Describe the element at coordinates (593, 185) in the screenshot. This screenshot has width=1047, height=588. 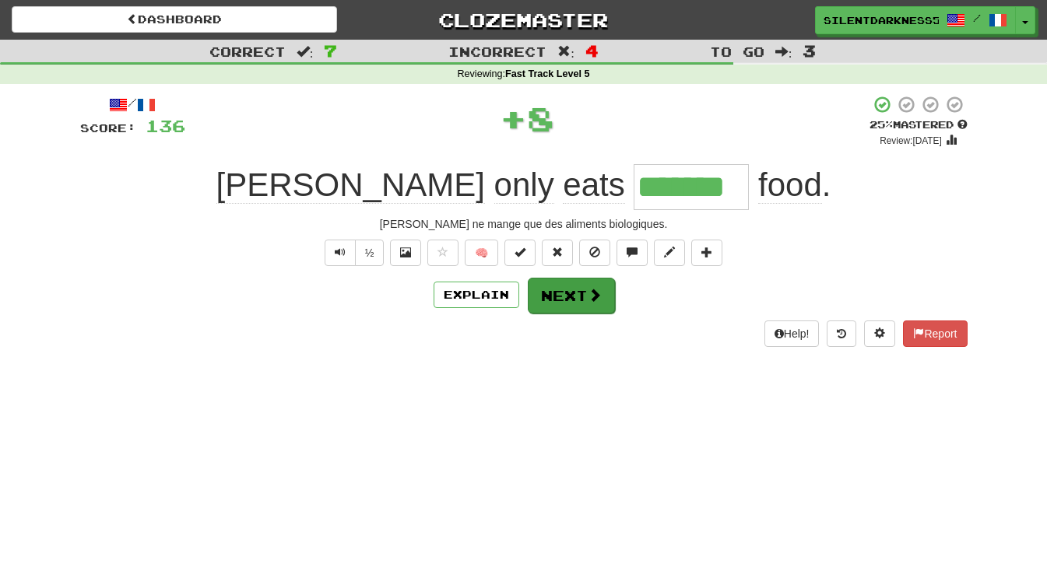
I see `span: eats` at that location.